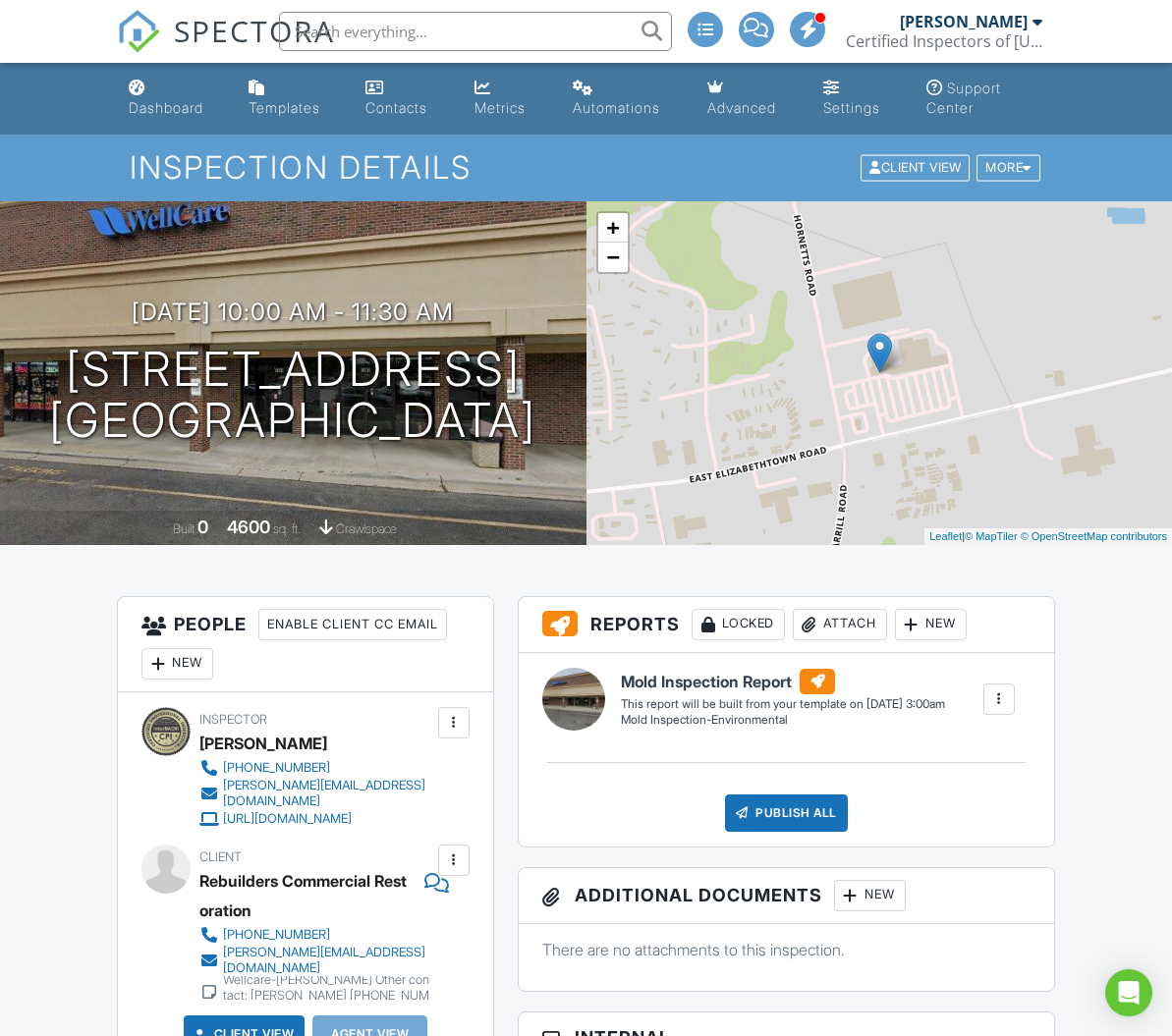  What do you see at coordinates (138, 32) in the screenshot?
I see `img: The Best Home Inspection Software - Spectora` at bounding box center [138, 32].